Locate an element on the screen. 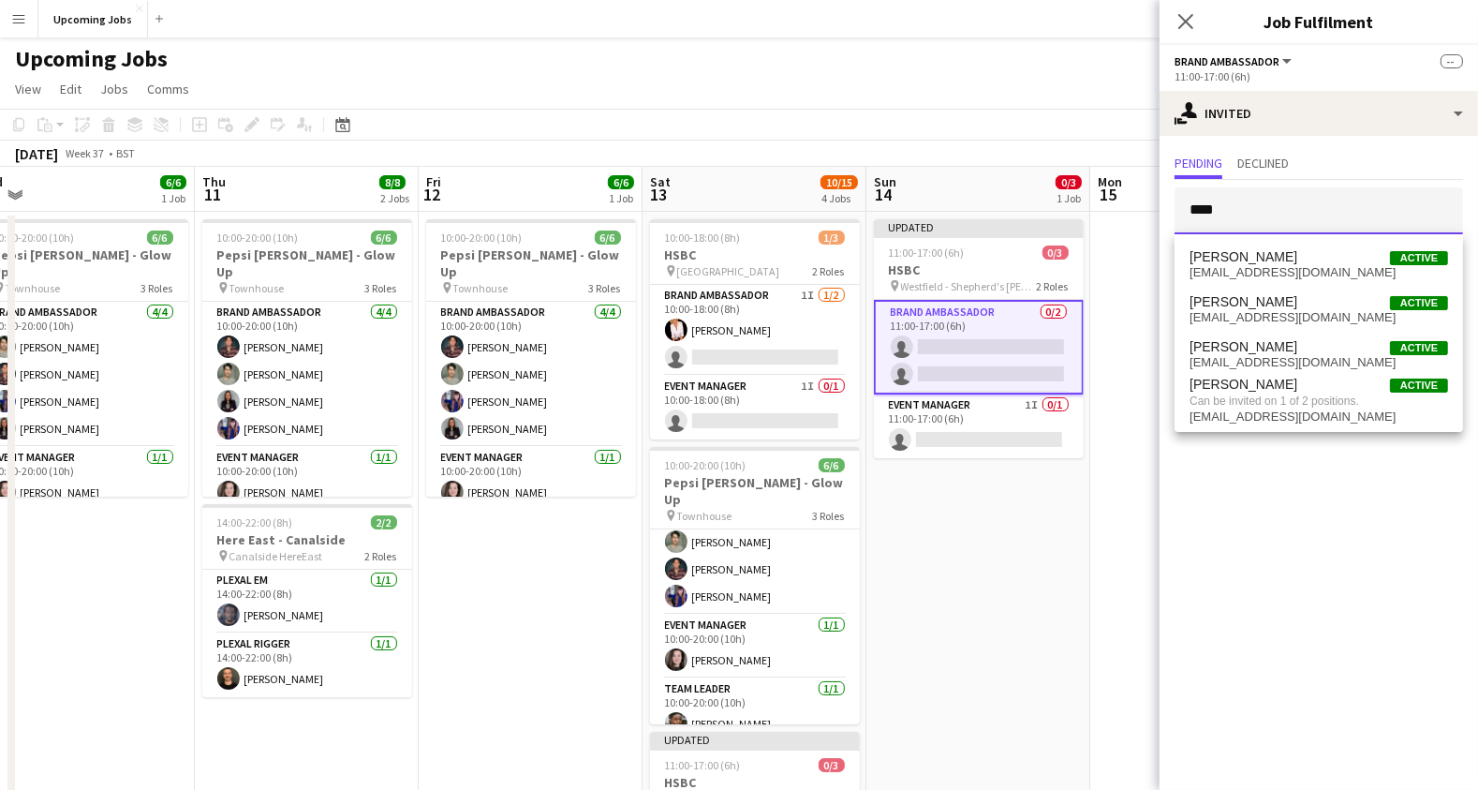 This screenshot has width=1478, height=790. span: Fri is located at coordinates (434, 182).